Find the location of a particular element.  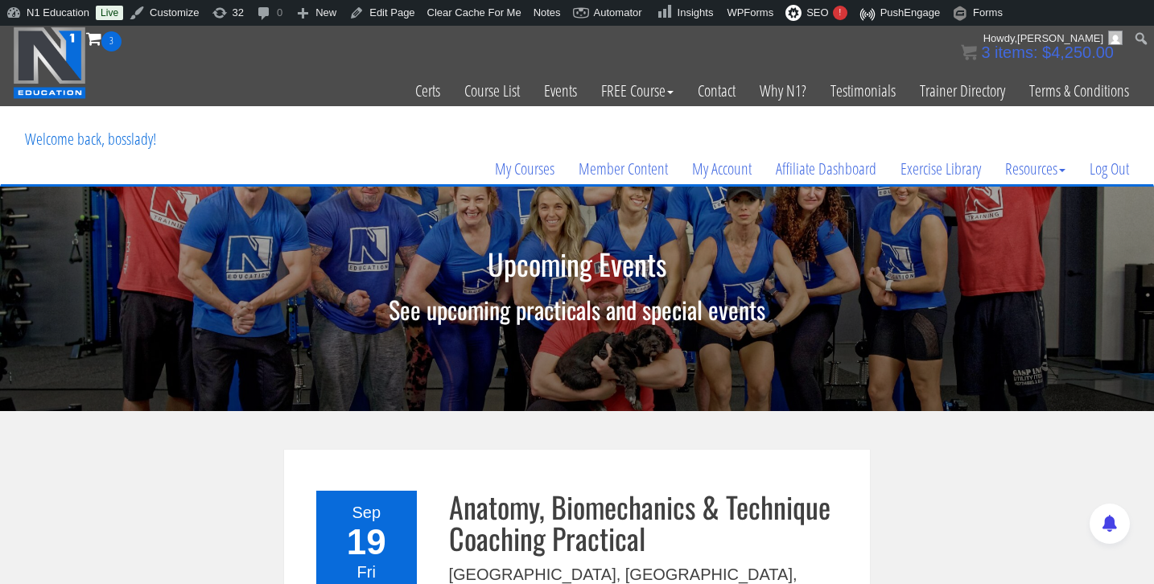

a: Log Out is located at coordinates (1109, 169).